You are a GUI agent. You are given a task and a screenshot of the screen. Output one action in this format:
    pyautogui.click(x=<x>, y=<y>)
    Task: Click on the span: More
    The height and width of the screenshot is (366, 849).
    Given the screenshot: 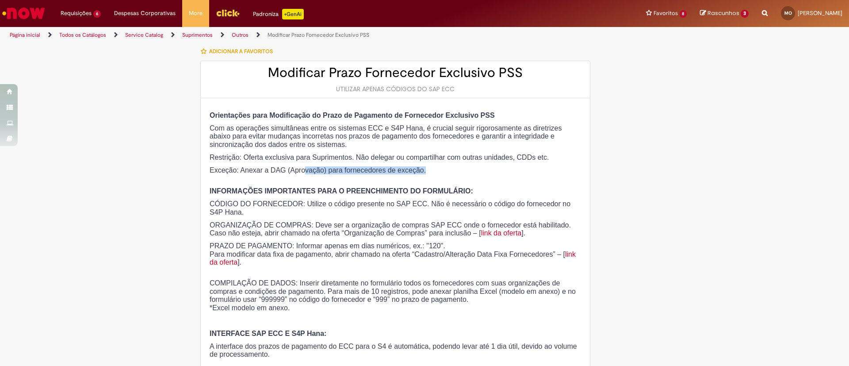 What is the action you would take?
    pyautogui.click(x=195, y=13)
    